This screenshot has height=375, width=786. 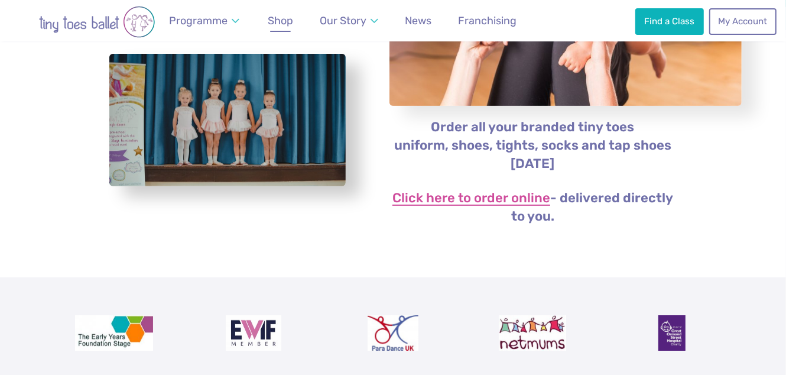 What do you see at coordinates (343, 20) in the screenshot?
I see `span: Our Story` at bounding box center [343, 20].